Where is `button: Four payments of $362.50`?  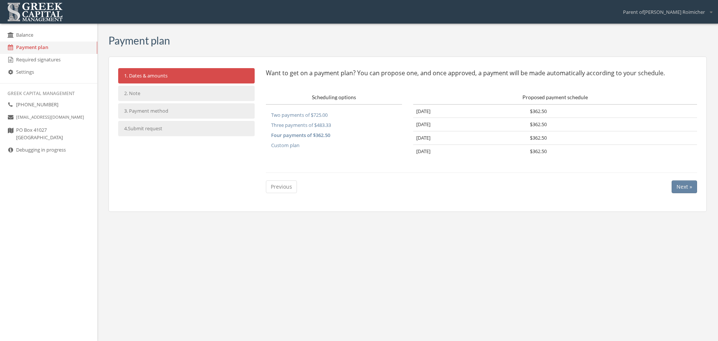 button: Four payments of $362.50 is located at coordinates (301, 135).